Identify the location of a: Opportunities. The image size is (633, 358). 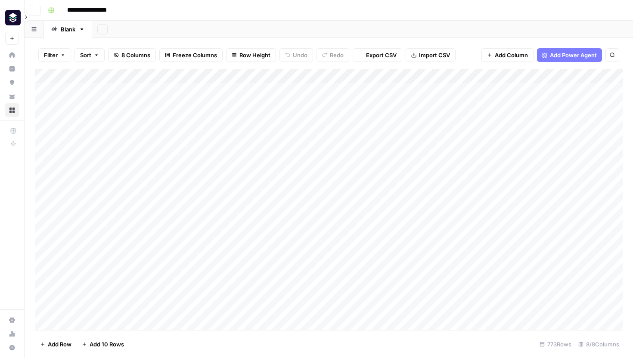
(12, 83).